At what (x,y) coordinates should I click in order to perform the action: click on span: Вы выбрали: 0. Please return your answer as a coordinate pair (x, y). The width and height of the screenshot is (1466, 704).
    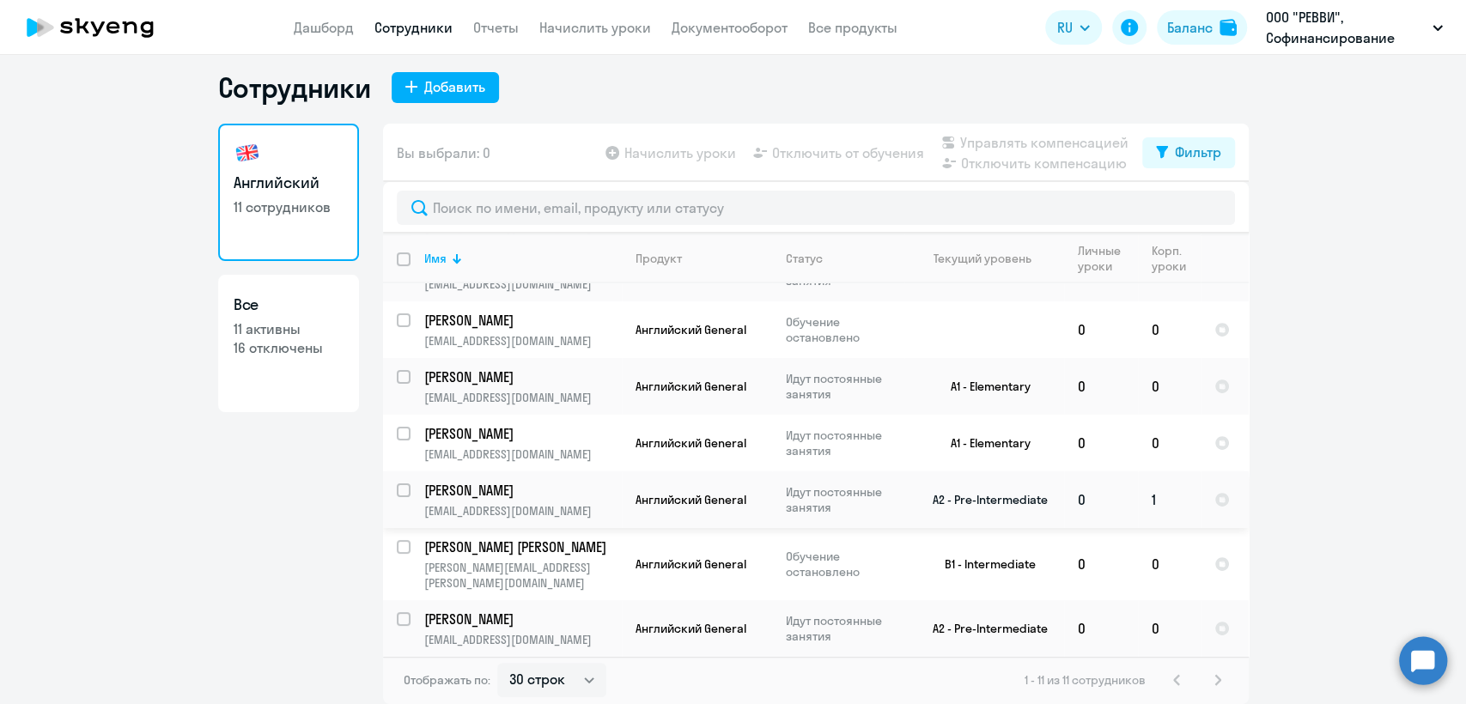
    Looking at the image, I should click on (443, 153).